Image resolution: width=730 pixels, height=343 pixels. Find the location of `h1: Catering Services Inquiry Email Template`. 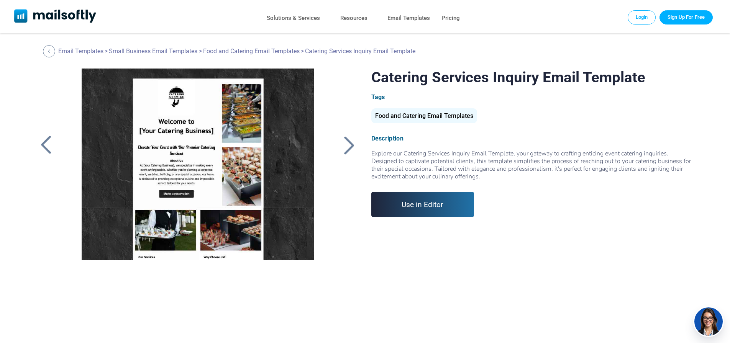

h1: Catering Services Inquiry Email Template is located at coordinates (532, 77).